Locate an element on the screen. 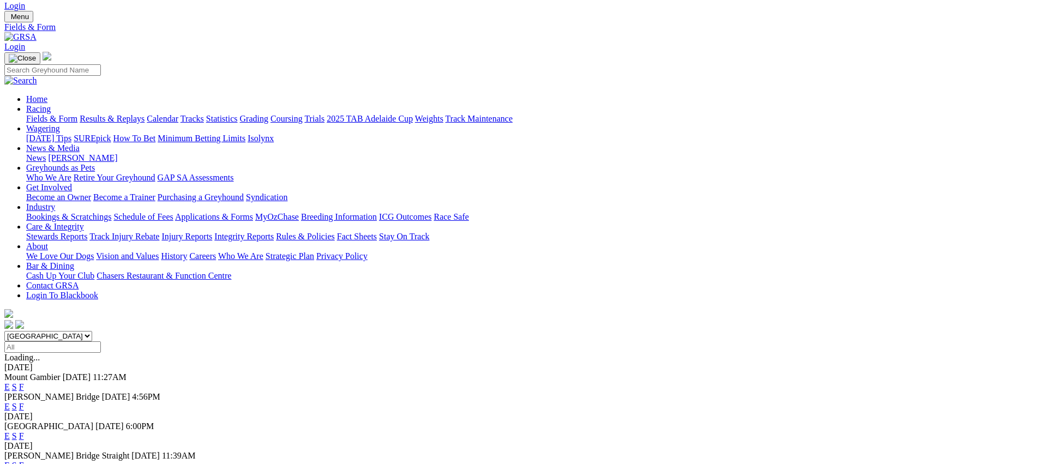 The width and height of the screenshot is (1047, 464). div: Get Involved is located at coordinates (534, 197).